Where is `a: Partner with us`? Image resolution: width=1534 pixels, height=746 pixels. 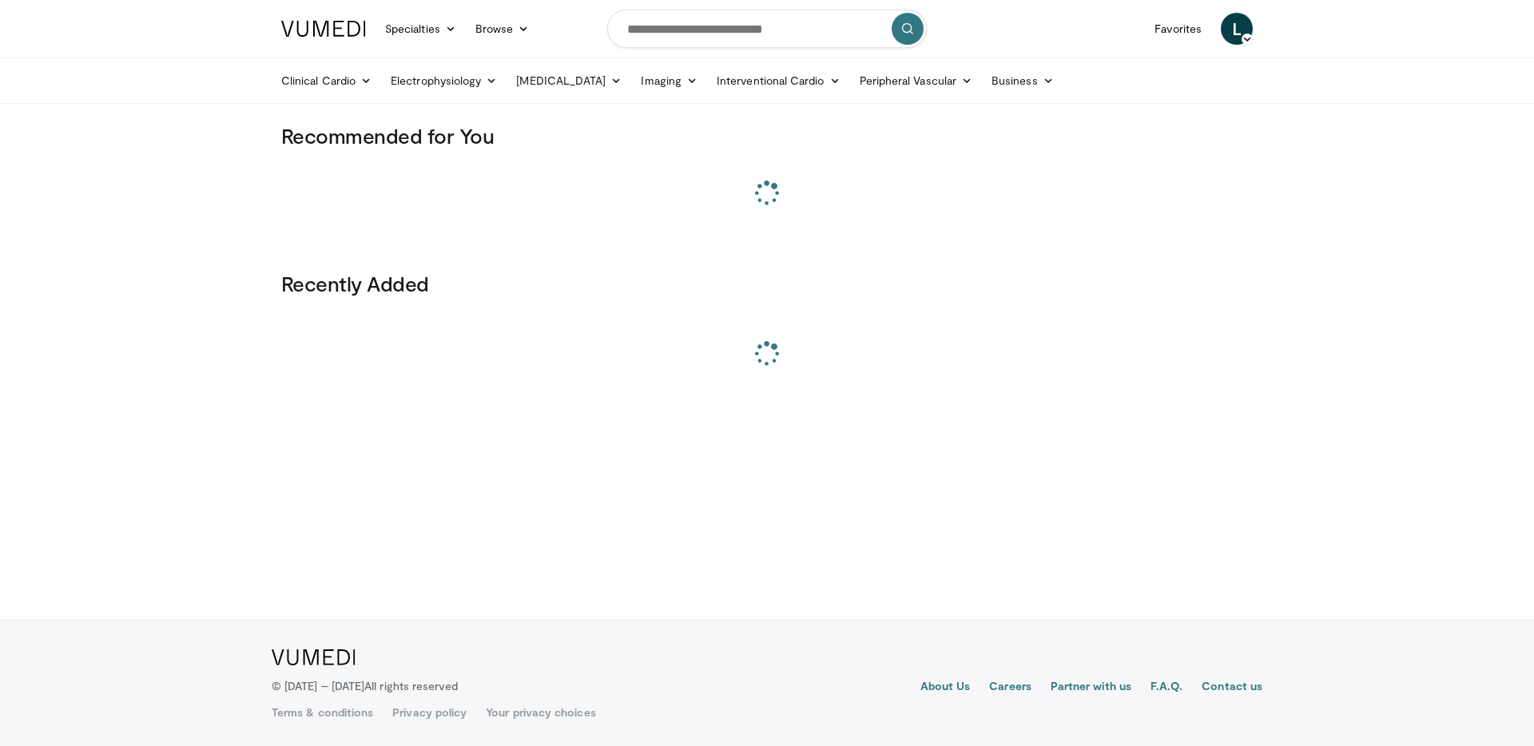 a: Partner with us is located at coordinates (1091, 688).